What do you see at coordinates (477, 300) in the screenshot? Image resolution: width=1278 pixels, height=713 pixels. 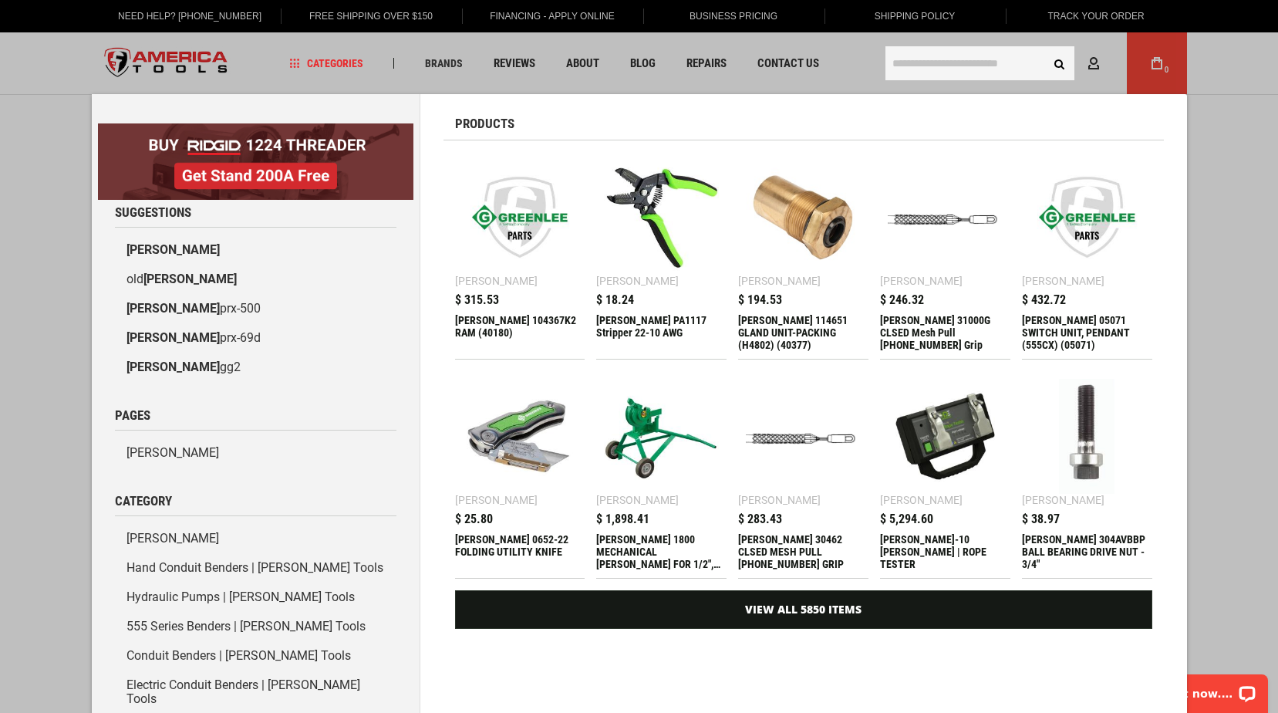 I see `span: $ 315.53` at bounding box center [477, 300].